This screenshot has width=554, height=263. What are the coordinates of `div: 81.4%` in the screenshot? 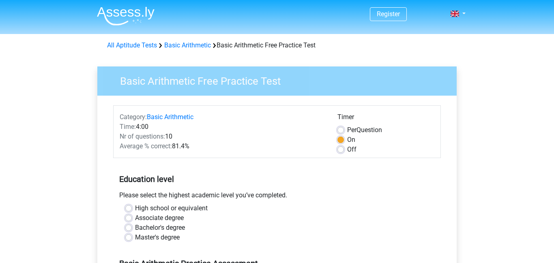 It's located at (222, 146).